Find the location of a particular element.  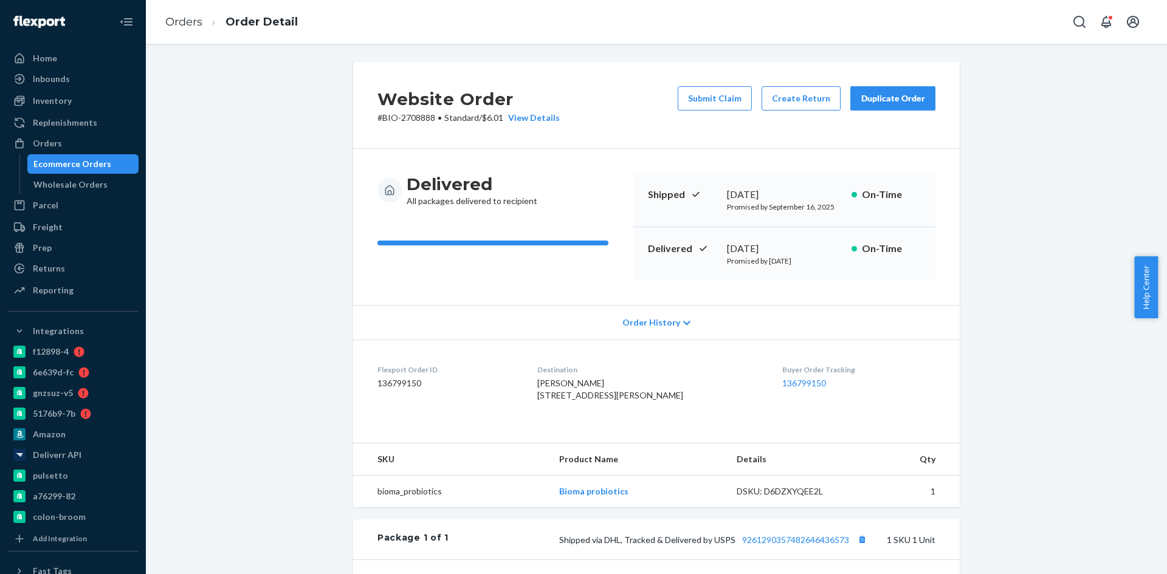

div: Replenishments is located at coordinates (65, 123).